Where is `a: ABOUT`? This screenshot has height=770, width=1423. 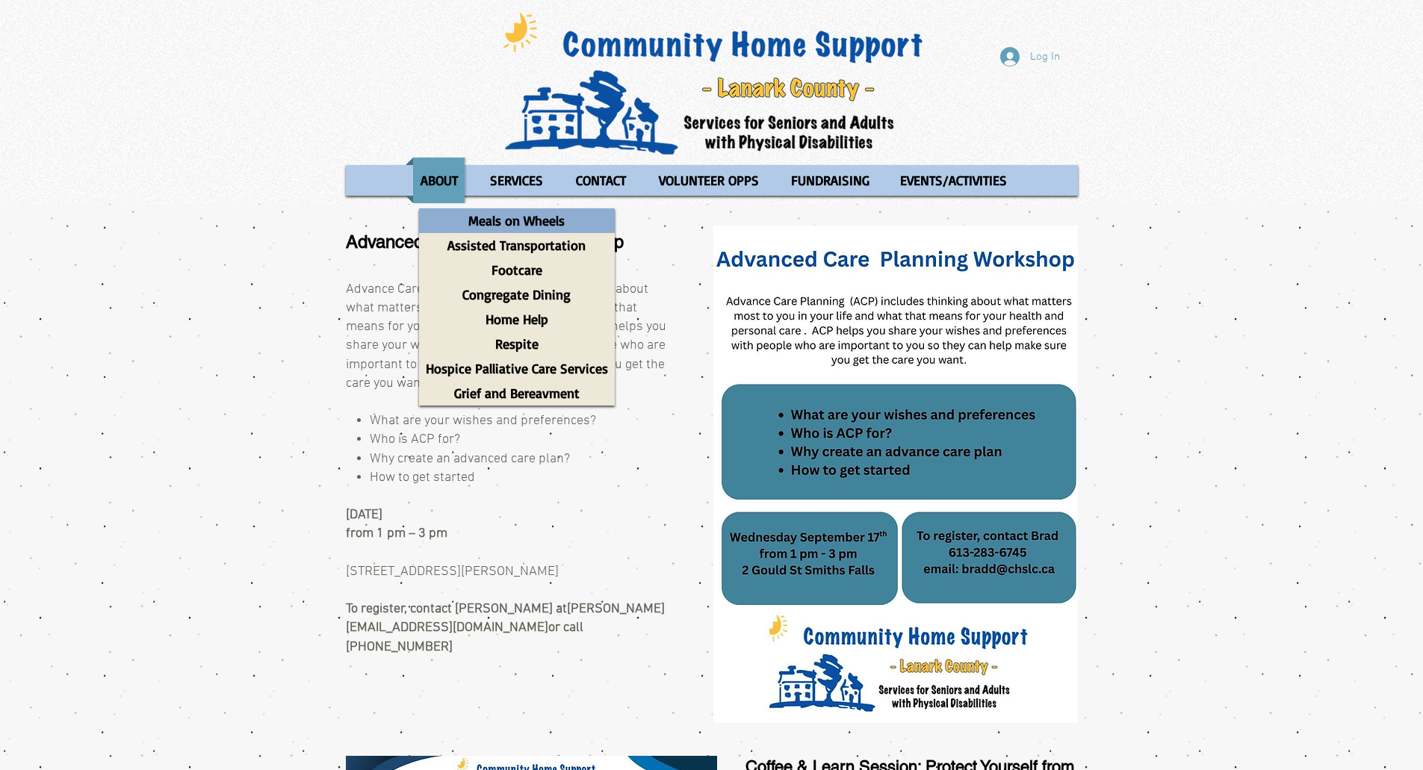 a: ABOUT is located at coordinates (438, 180).